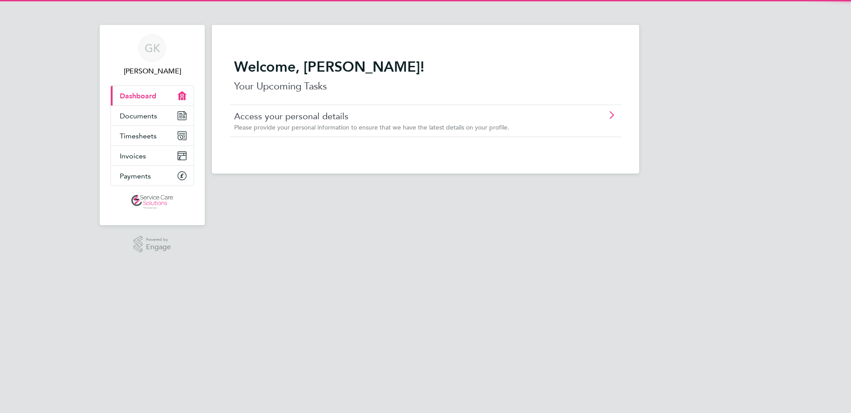 This screenshot has height=413, width=851. I want to click on a: Payments, so click(152, 176).